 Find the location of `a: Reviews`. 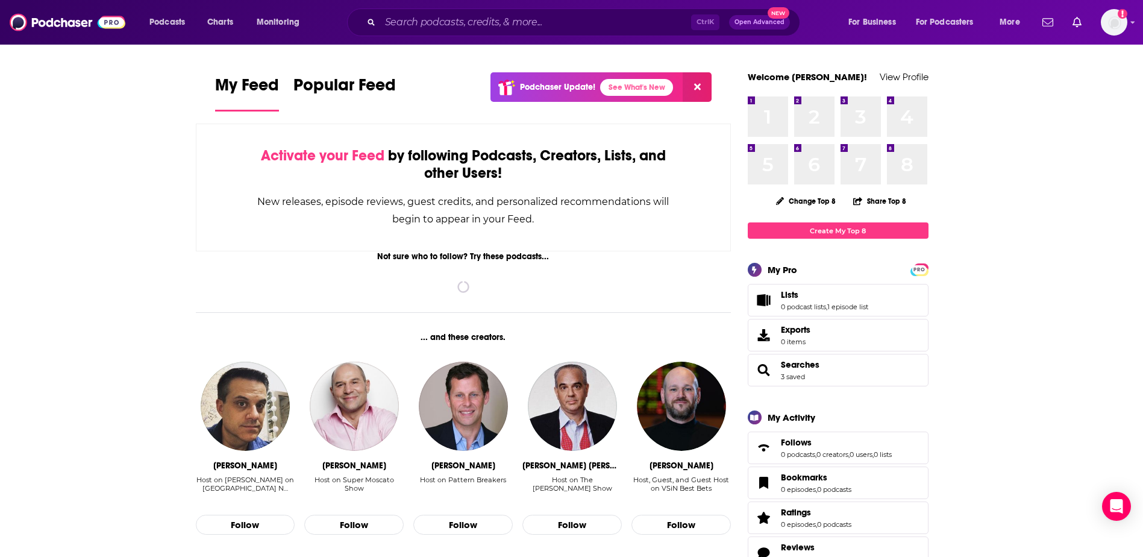

a: Reviews is located at coordinates (816, 547).